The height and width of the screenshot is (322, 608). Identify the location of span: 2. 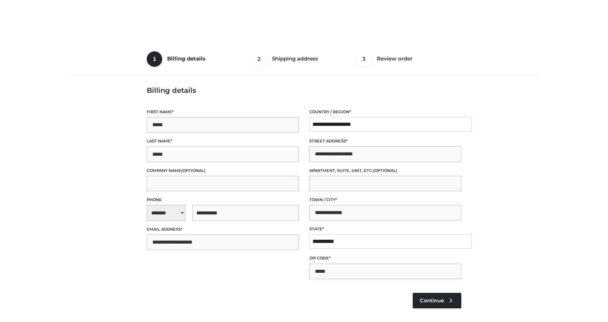
(259, 59).